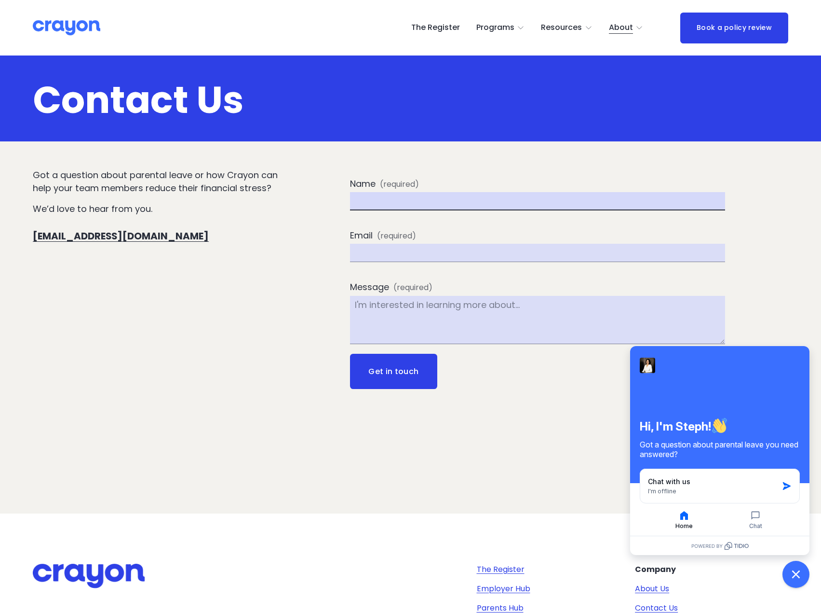  I want to click on a: About Us, so click(652, 588).